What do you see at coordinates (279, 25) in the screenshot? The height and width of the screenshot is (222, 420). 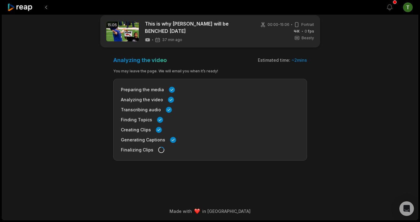 I see `span: 00:00 - 15:06` at bounding box center [279, 25].